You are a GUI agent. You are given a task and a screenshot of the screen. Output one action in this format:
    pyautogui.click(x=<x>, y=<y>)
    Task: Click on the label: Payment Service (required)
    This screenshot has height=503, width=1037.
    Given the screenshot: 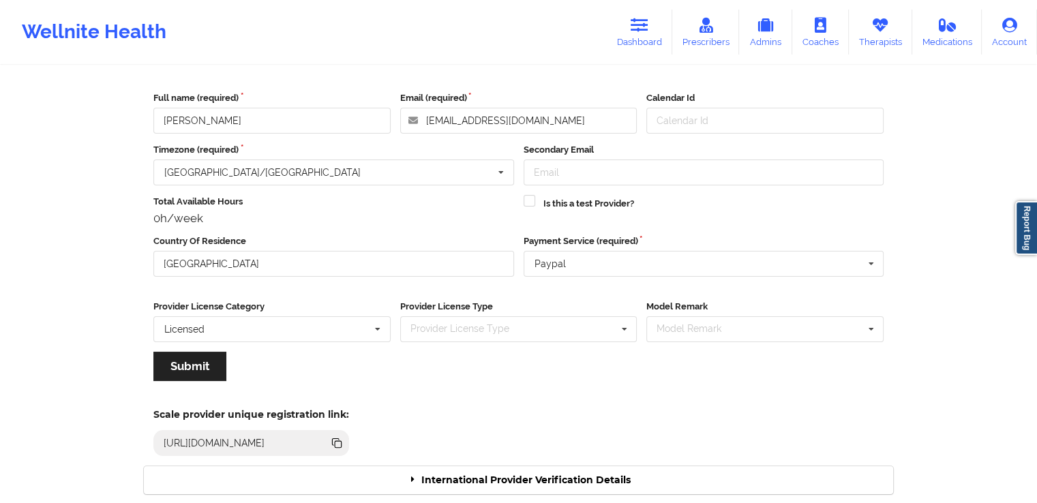 What is the action you would take?
    pyautogui.click(x=703, y=241)
    